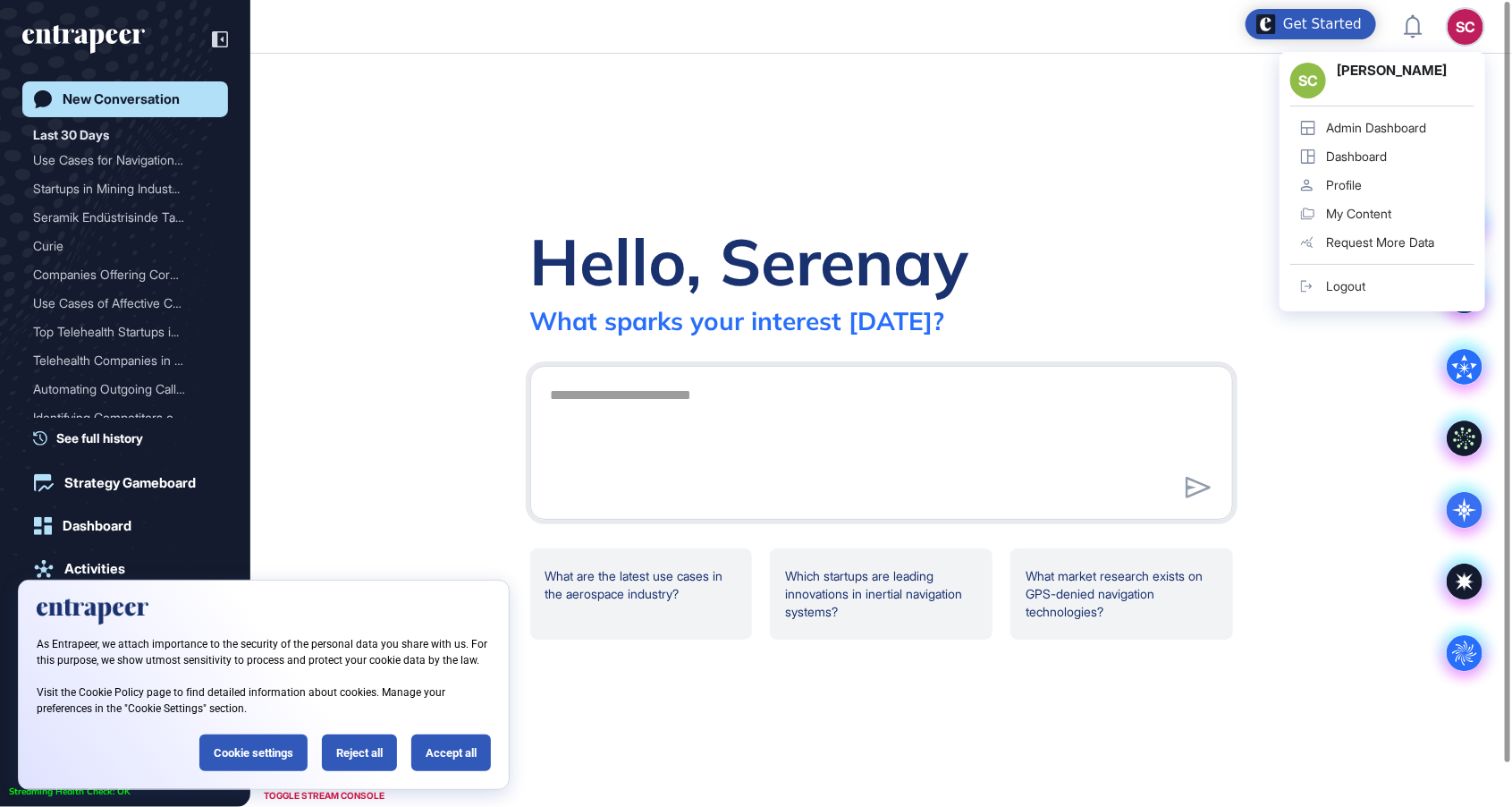  What do you see at coordinates (121, 99) in the screenshot?
I see `div: New Conversation` at bounding box center [121, 99].